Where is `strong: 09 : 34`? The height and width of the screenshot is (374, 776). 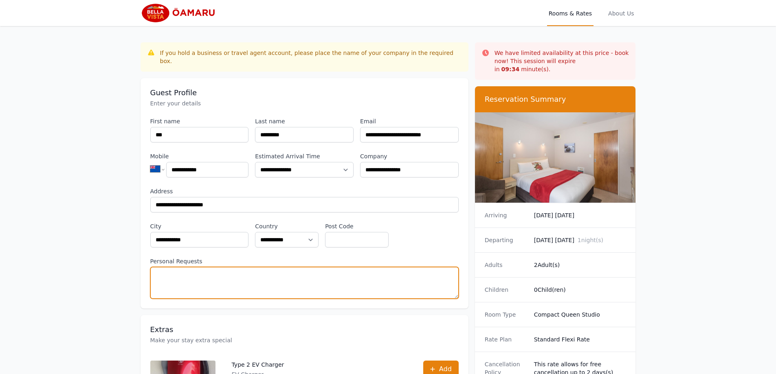
strong: 09 : 34 is located at coordinates (511, 69).